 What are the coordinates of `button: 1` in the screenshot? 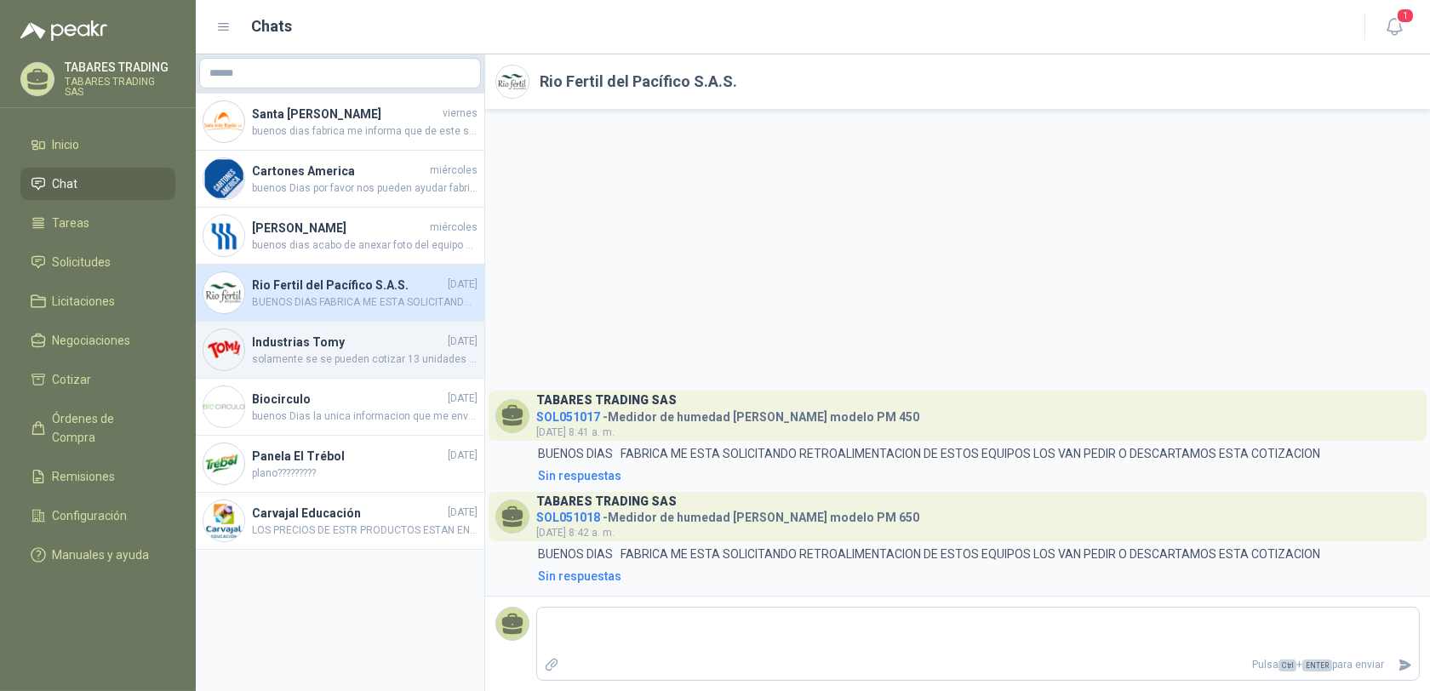 It's located at (1394, 27).